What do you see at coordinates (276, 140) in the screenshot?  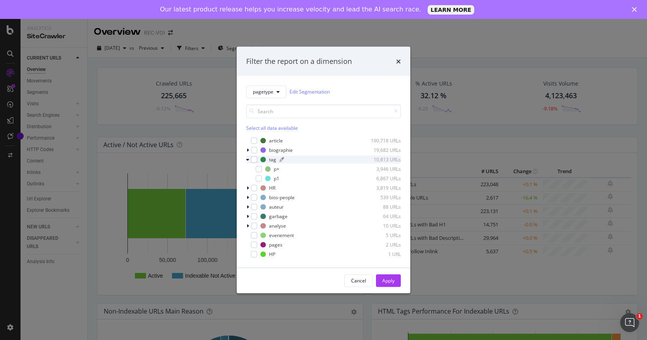 I see `div: article` at bounding box center [276, 140].